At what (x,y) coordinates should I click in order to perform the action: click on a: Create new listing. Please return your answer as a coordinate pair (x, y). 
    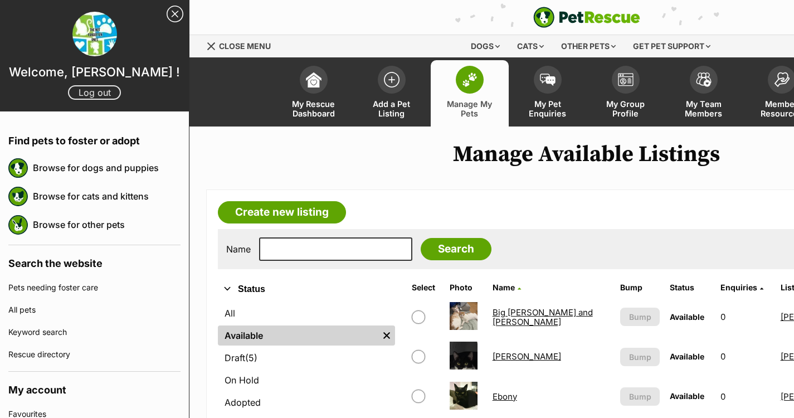
    Looking at the image, I should click on (282, 212).